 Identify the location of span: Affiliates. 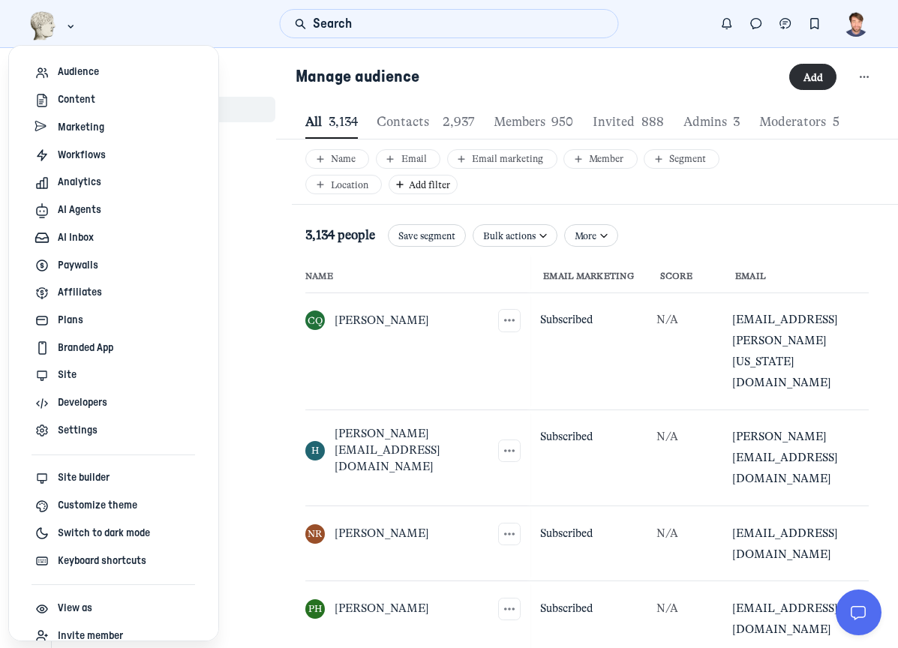
(80, 293).